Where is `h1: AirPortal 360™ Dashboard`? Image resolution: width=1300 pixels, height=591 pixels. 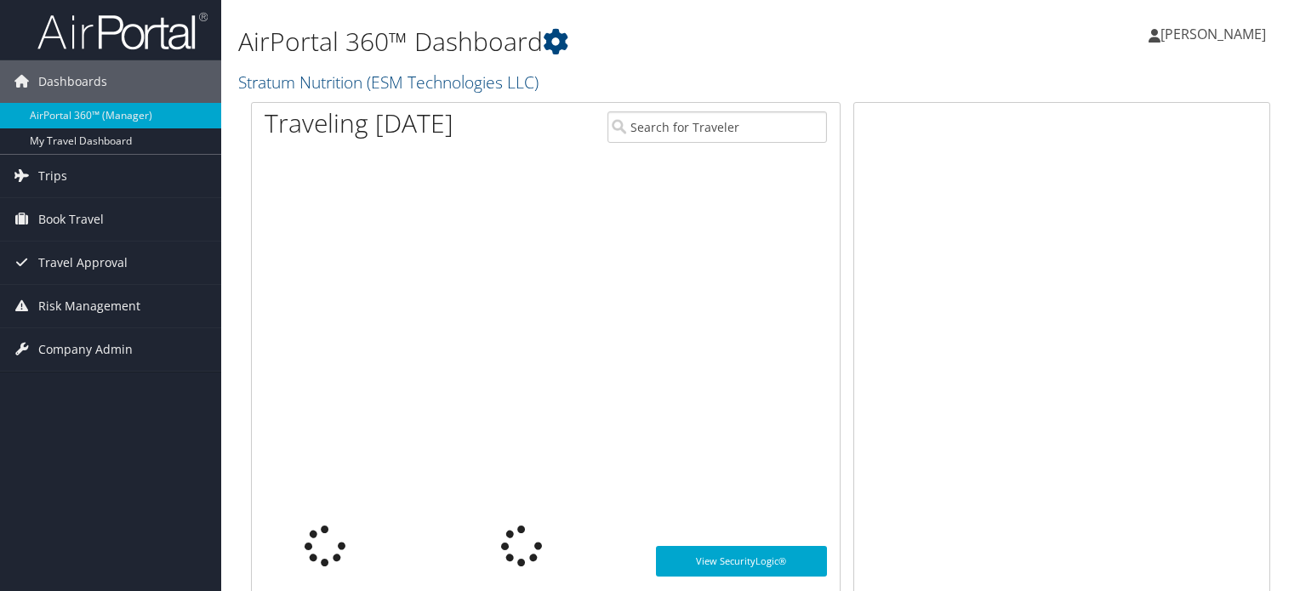
h1: AirPortal 360™ Dashboard is located at coordinates (586, 42).